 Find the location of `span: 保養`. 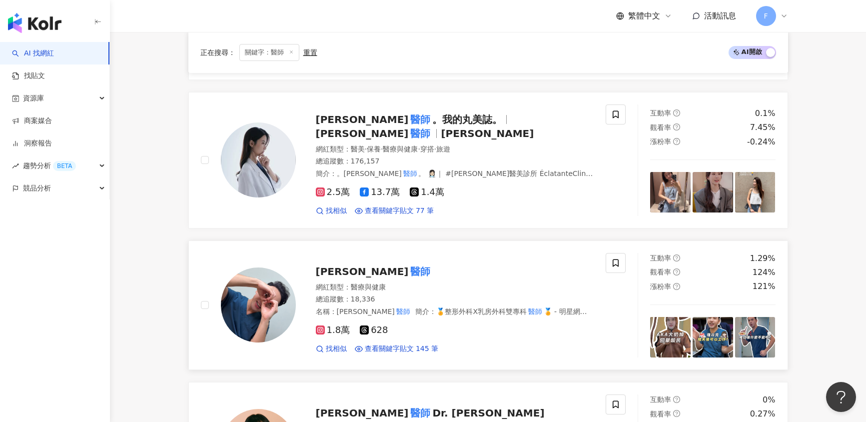

span: 保養 is located at coordinates (374, 149).